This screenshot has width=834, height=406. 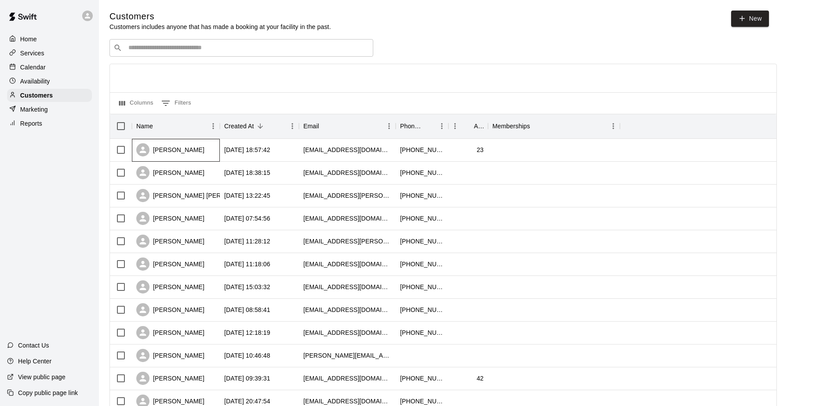 What do you see at coordinates (241, 48) in the screenshot?
I see `div: Search customers by name or email` at bounding box center [241, 48].